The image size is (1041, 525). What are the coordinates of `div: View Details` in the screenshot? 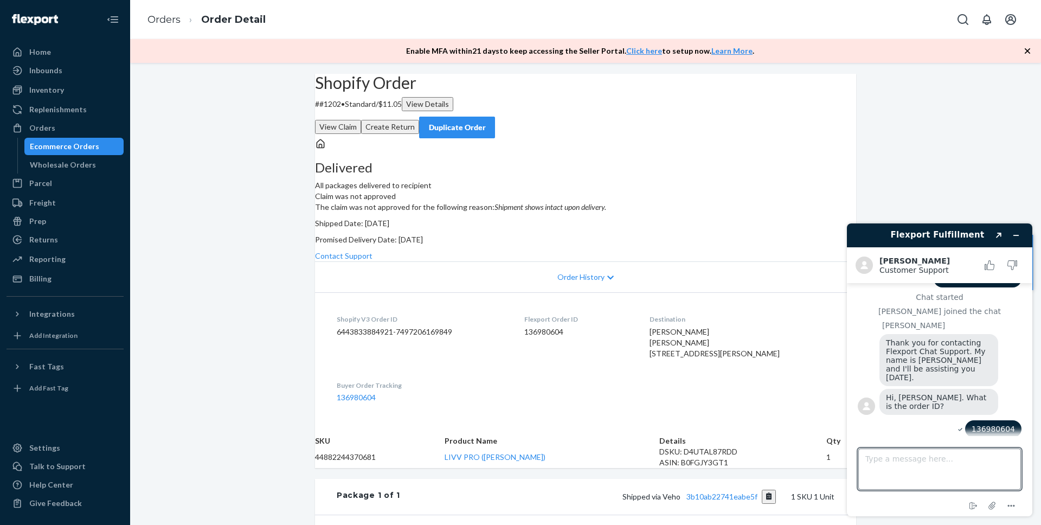 It's located at (427, 104).